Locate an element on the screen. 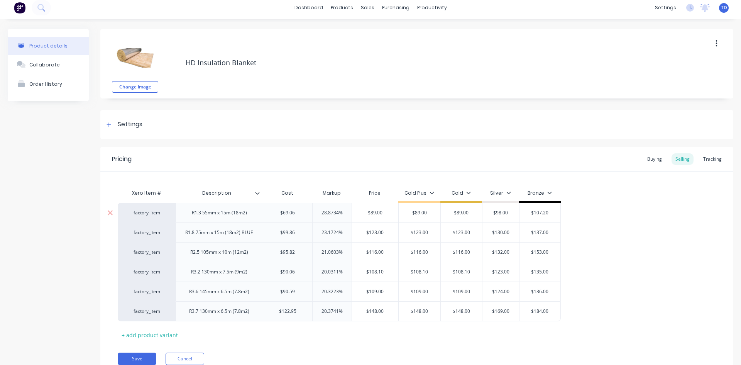  div: $136.00 is located at coordinates (540, 291).